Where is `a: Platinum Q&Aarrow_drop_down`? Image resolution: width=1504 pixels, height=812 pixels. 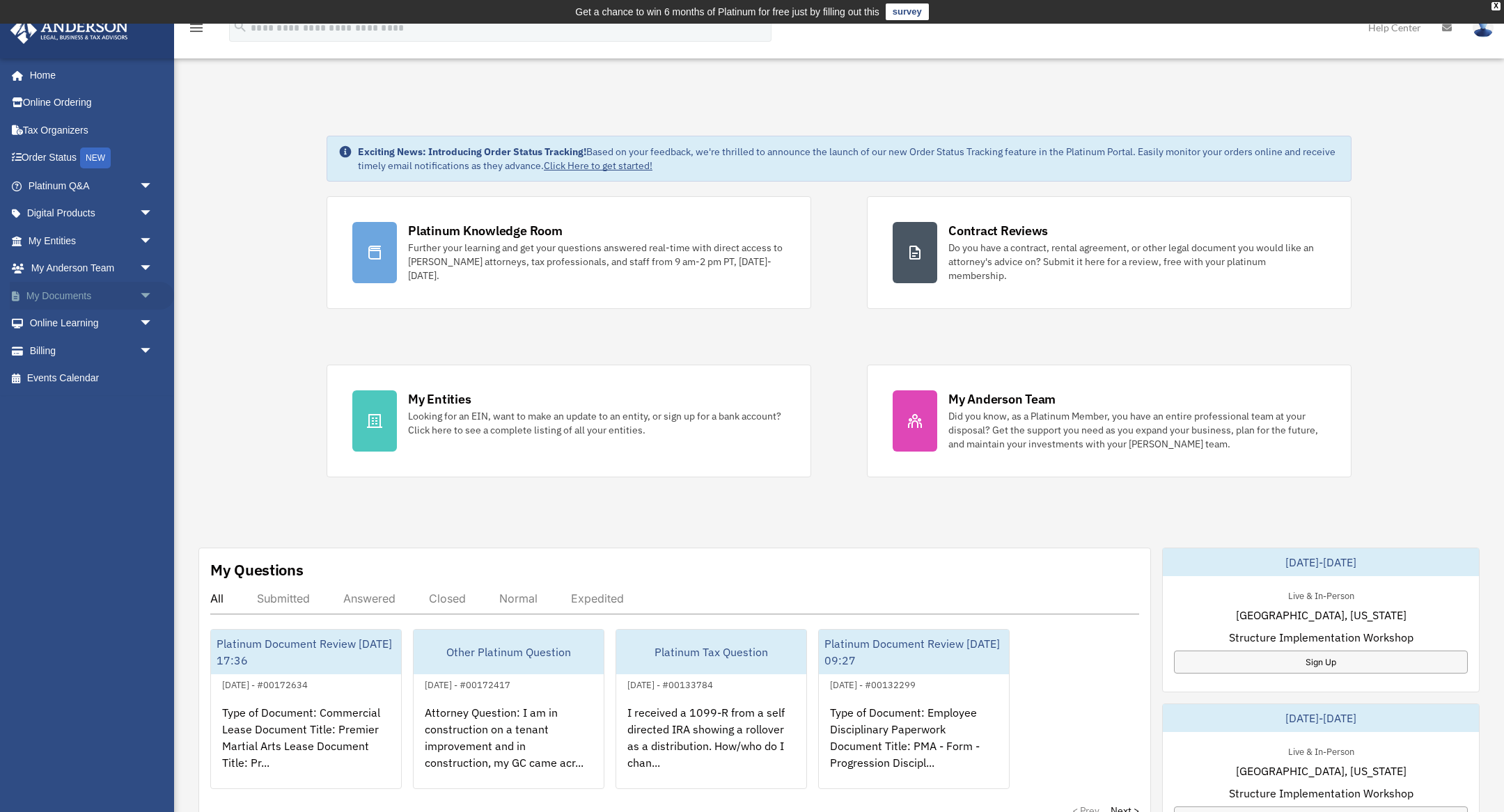
a: Platinum Q&Aarrow_drop_down is located at coordinates (92, 185).